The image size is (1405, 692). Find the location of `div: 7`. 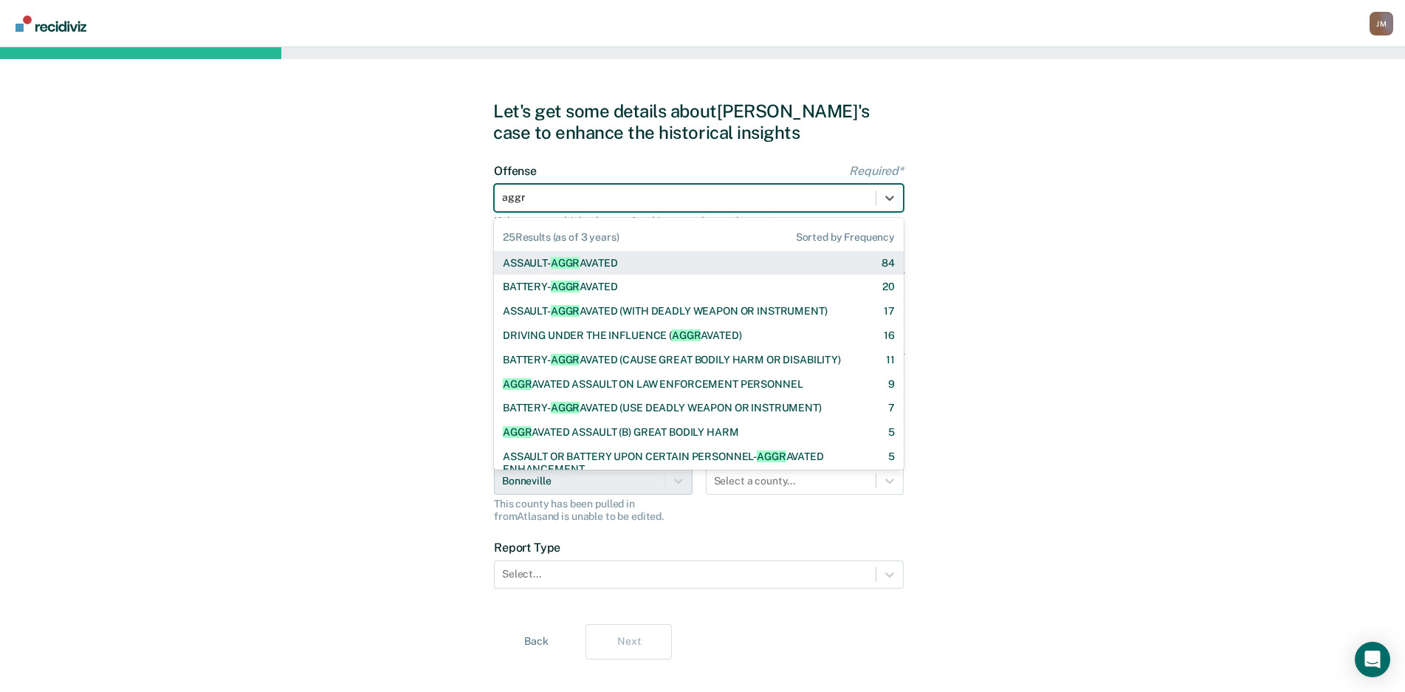

div: 7 is located at coordinates (891, 408).